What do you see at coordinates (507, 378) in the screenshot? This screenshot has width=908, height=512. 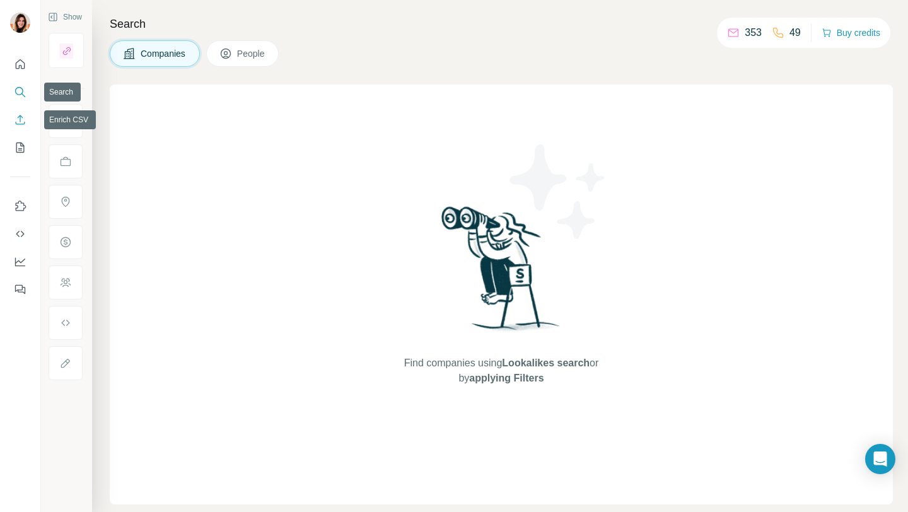 I see `span: applying Filters` at bounding box center [507, 378].